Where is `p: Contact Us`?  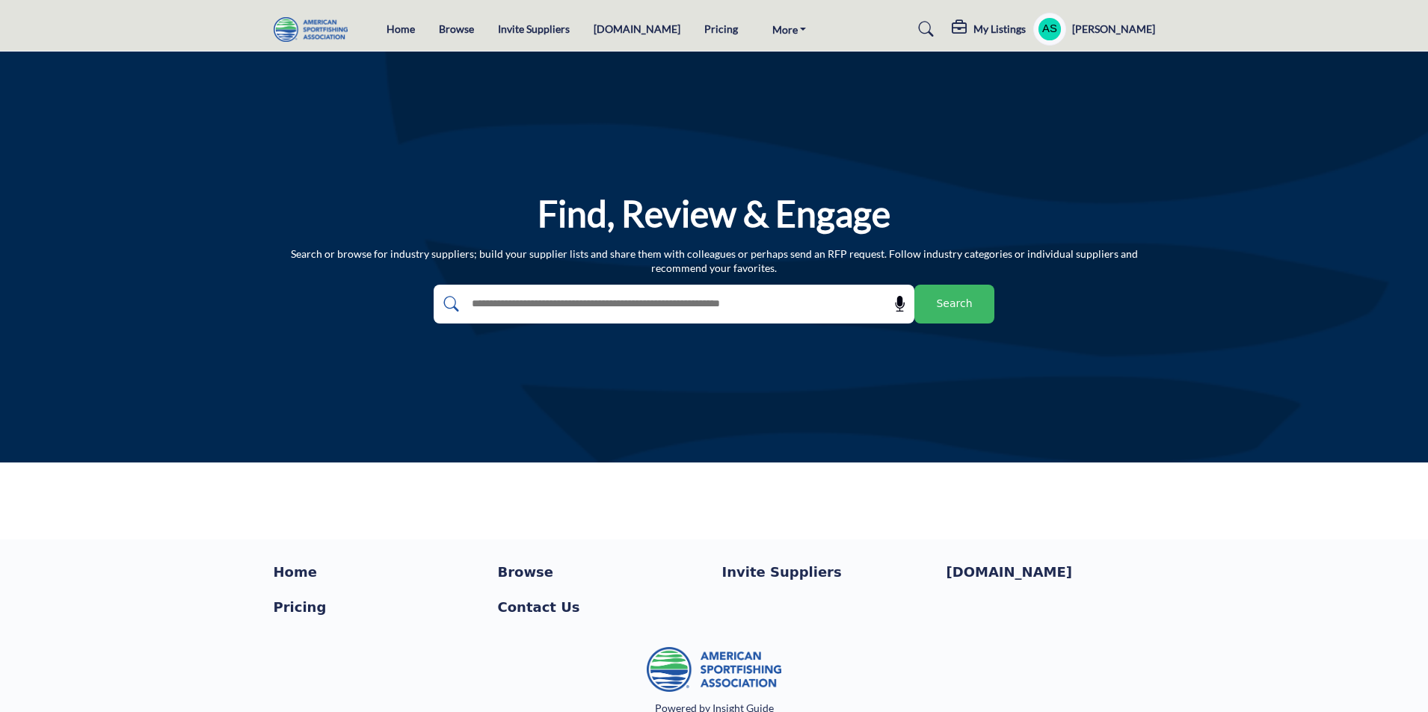
p: Contact Us is located at coordinates (602, 607).